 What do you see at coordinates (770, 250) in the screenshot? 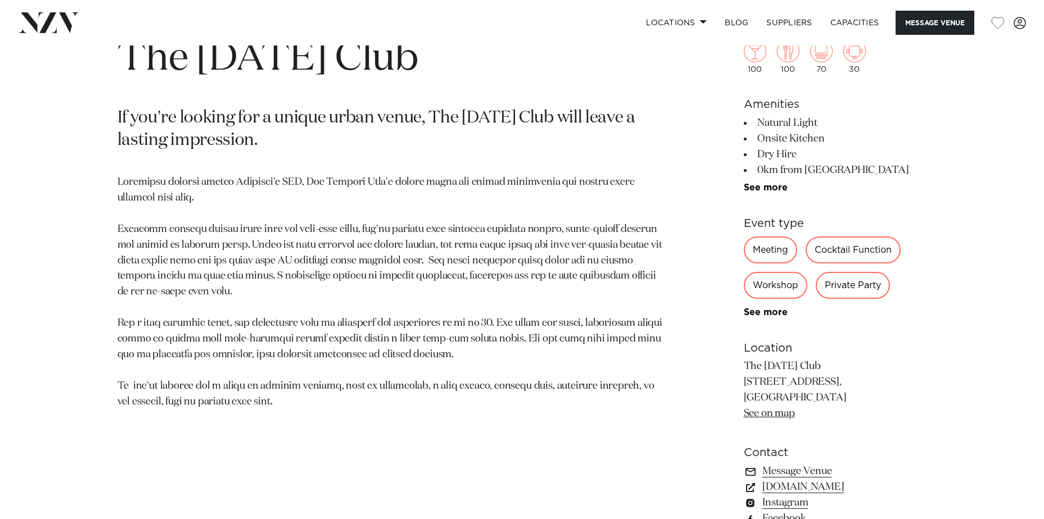
I see `div: Meeting` at bounding box center [770, 250].